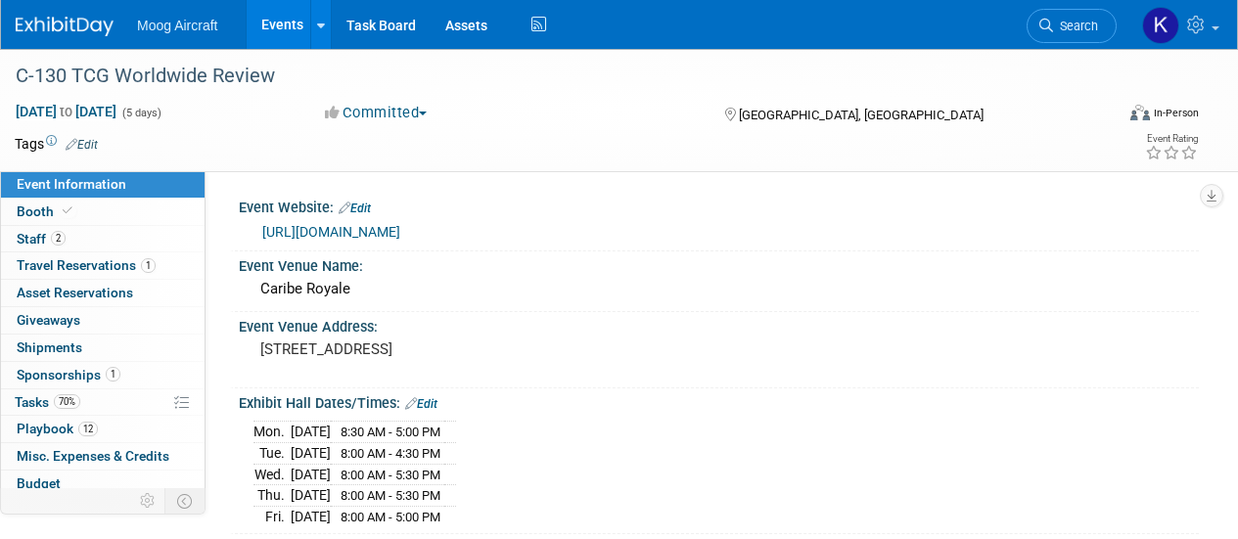  Describe the element at coordinates (103, 293) in the screenshot. I see `a: Asset Reservations` at that location.